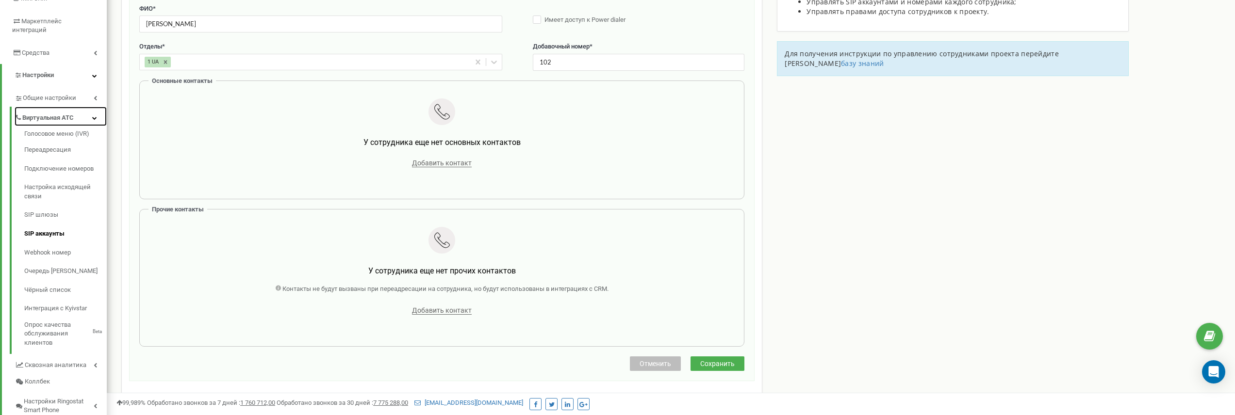 This screenshot has width=1235, height=415. What do you see at coordinates (66, 309) in the screenshot?
I see `a: Интеграция с Kyivstar` at bounding box center [66, 309].